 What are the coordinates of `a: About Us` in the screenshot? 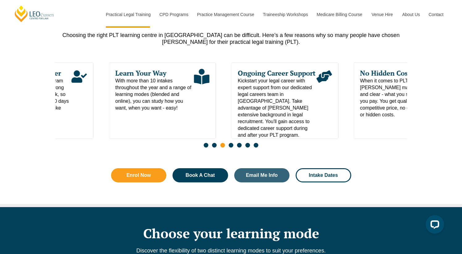 It's located at (410, 14).